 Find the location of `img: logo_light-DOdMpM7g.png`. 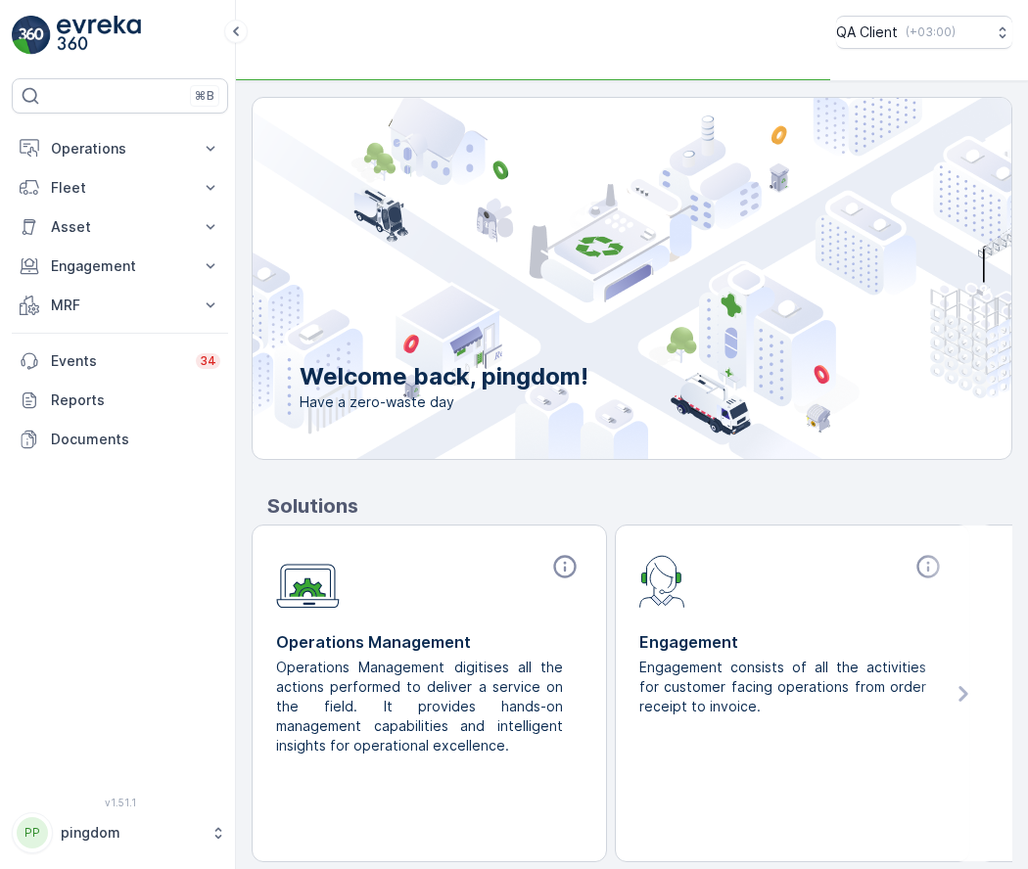

img: logo_light-DOdMpM7g.png is located at coordinates (99, 35).